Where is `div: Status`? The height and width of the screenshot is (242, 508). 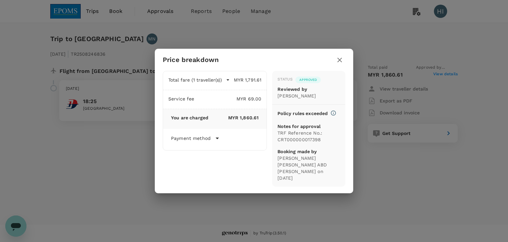 div: Status is located at coordinates (285, 79).